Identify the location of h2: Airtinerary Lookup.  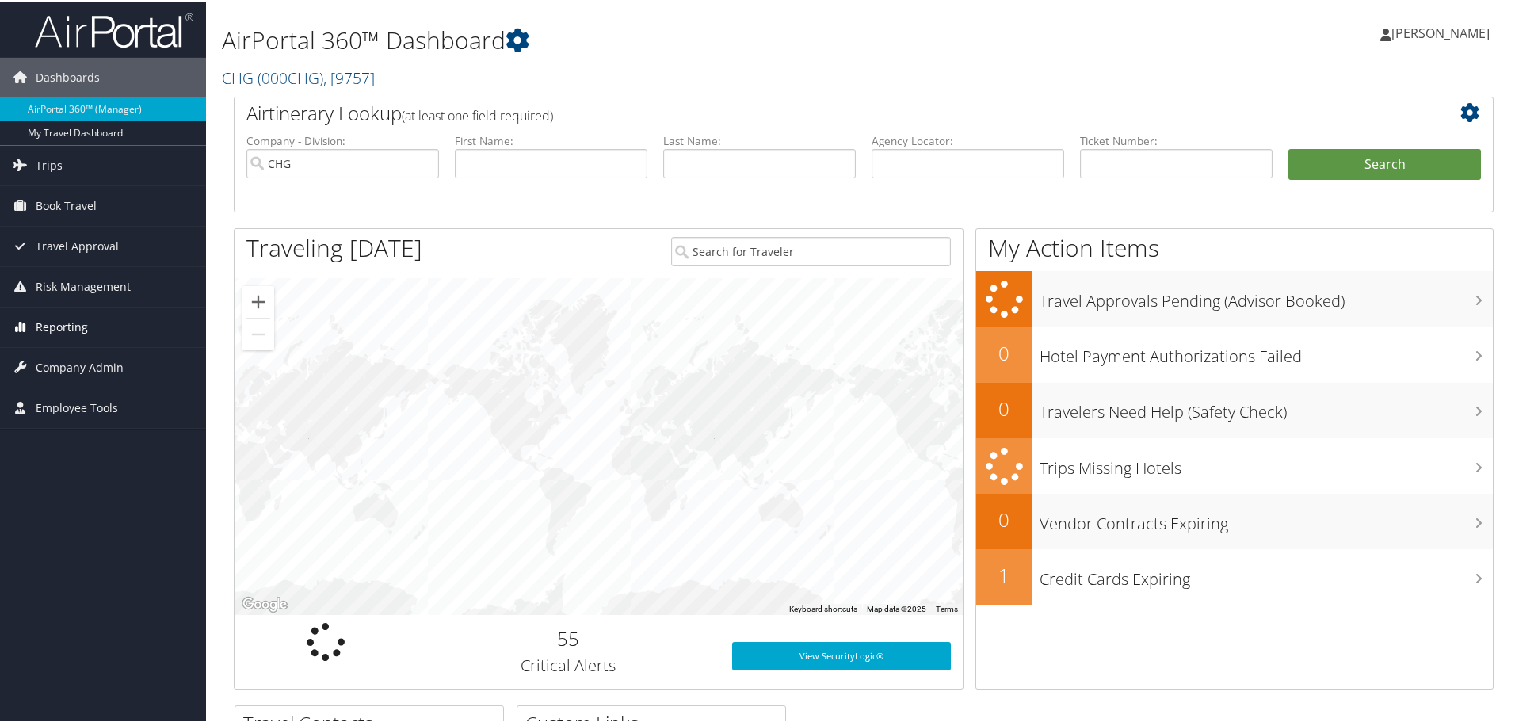
(811, 112).